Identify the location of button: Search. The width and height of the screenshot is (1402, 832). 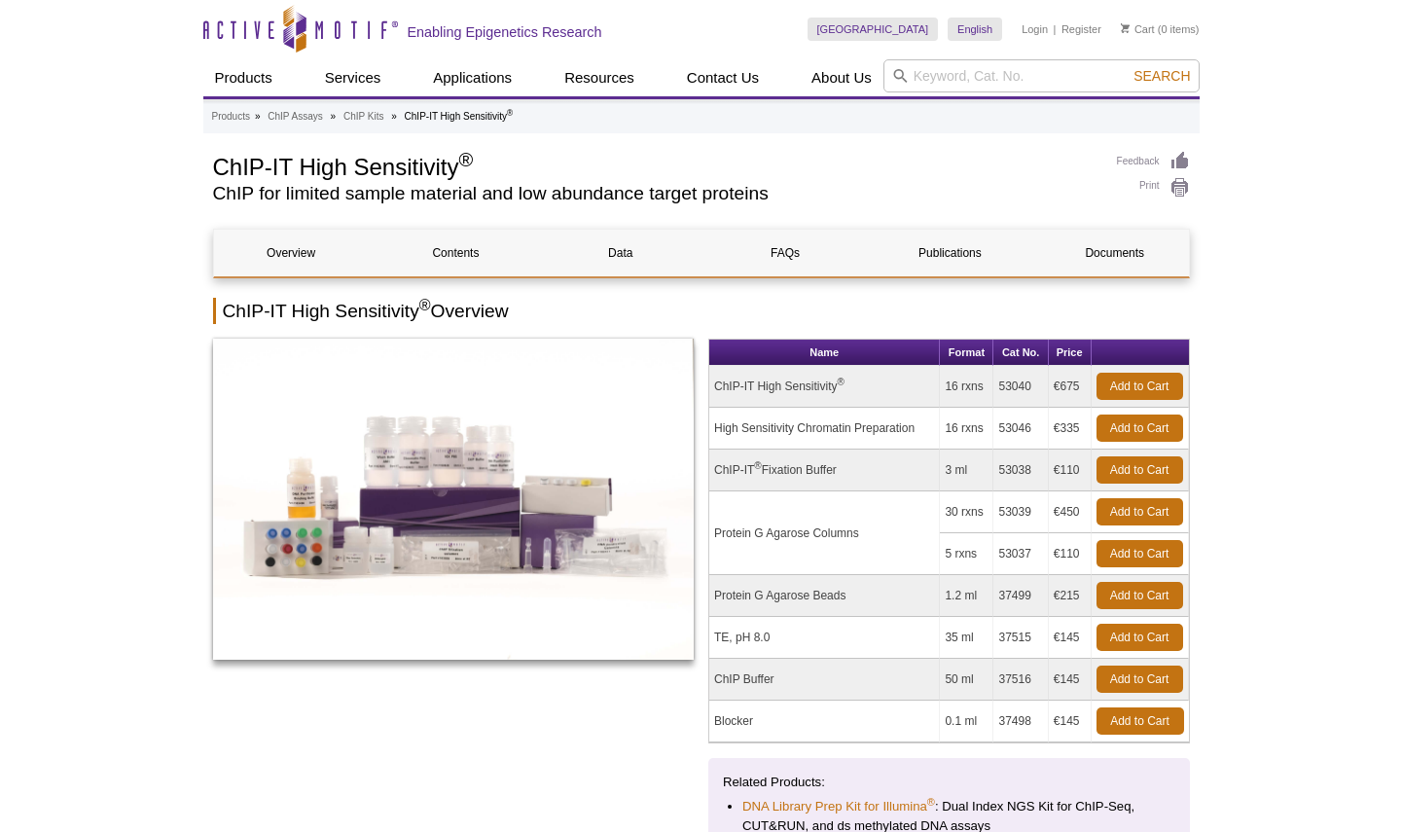
(1161, 76).